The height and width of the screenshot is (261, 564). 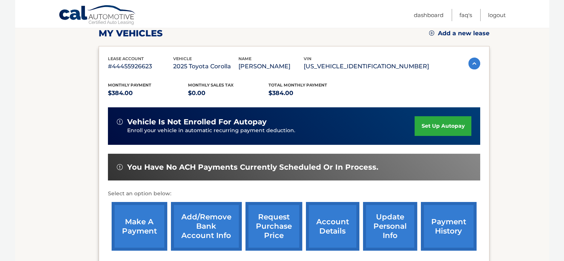 I want to click on a: update personal info, so click(x=390, y=226).